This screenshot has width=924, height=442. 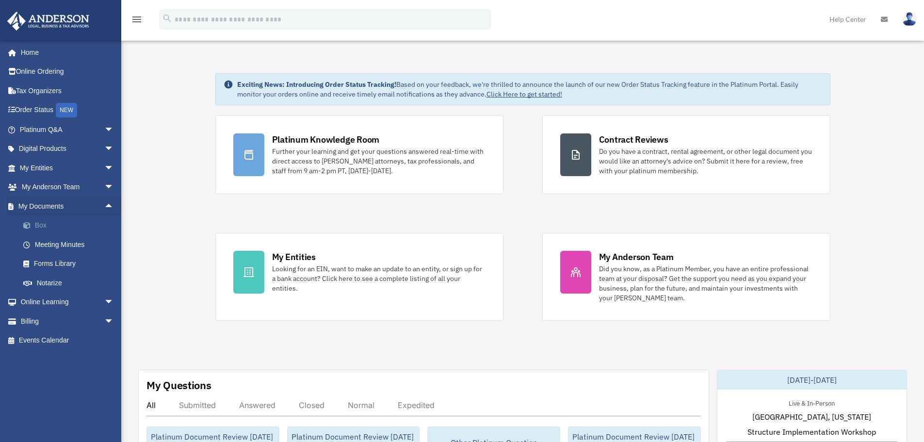 What do you see at coordinates (179, 385) in the screenshot?
I see `div: My Questions` at bounding box center [179, 385].